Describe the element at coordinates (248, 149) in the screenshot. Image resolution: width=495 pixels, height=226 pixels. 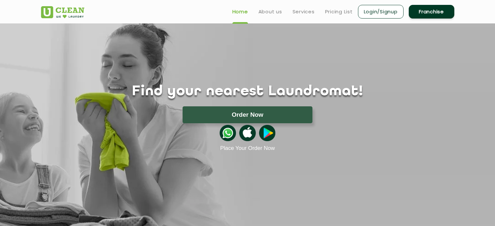
I see `a: Place Your Order Now` at that location.